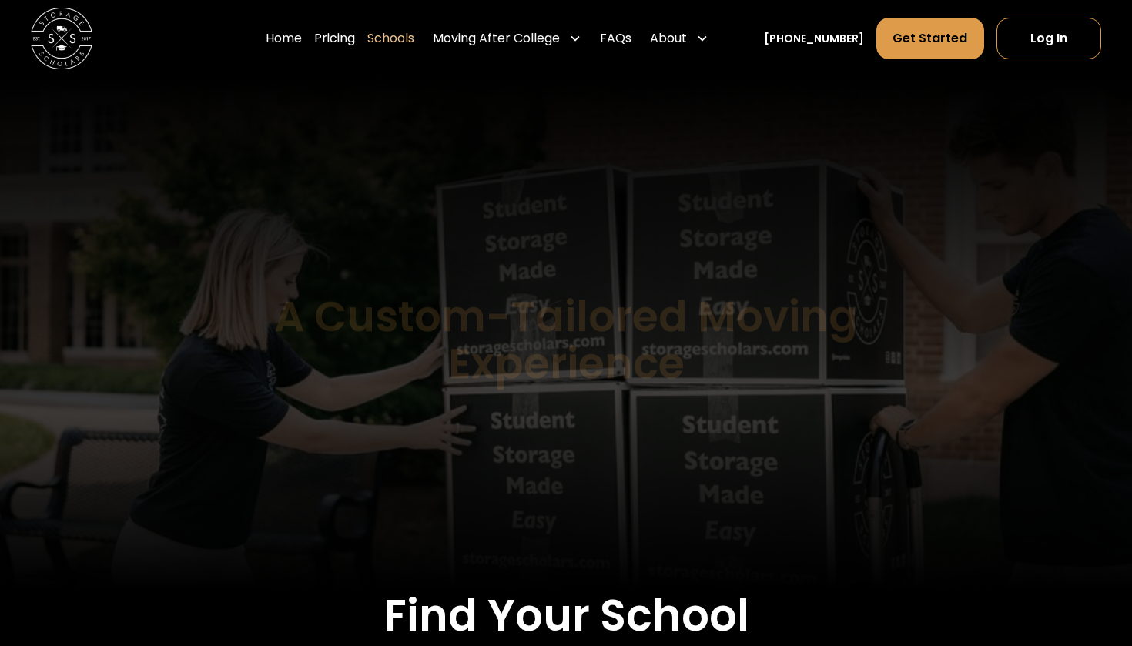 Image resolution: width=1132 pixels, height=646 pixels. What do you see at coordinates (929, 38) in the screenshot?
I see `a: Get Started` at bounding box center [929, 38].